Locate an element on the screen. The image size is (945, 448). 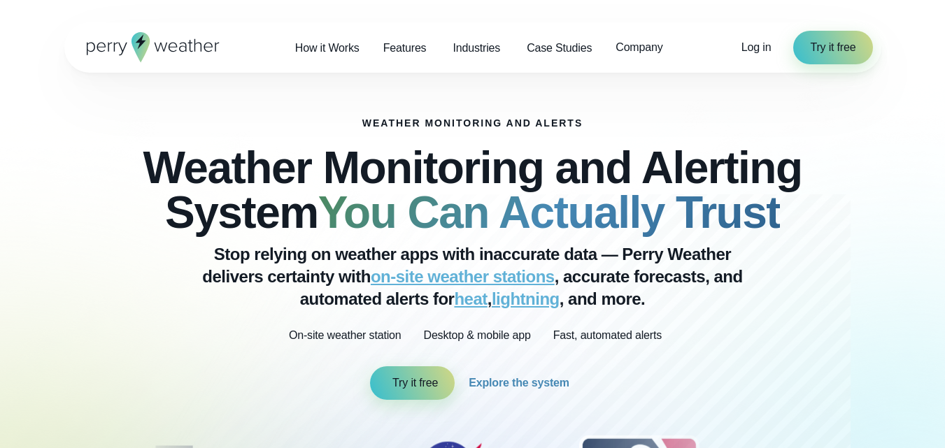
p: Stop relying on weather apps with inaccurate data — Perry Weather delivers certainty with , accur... is located at coordinates (473, 277).